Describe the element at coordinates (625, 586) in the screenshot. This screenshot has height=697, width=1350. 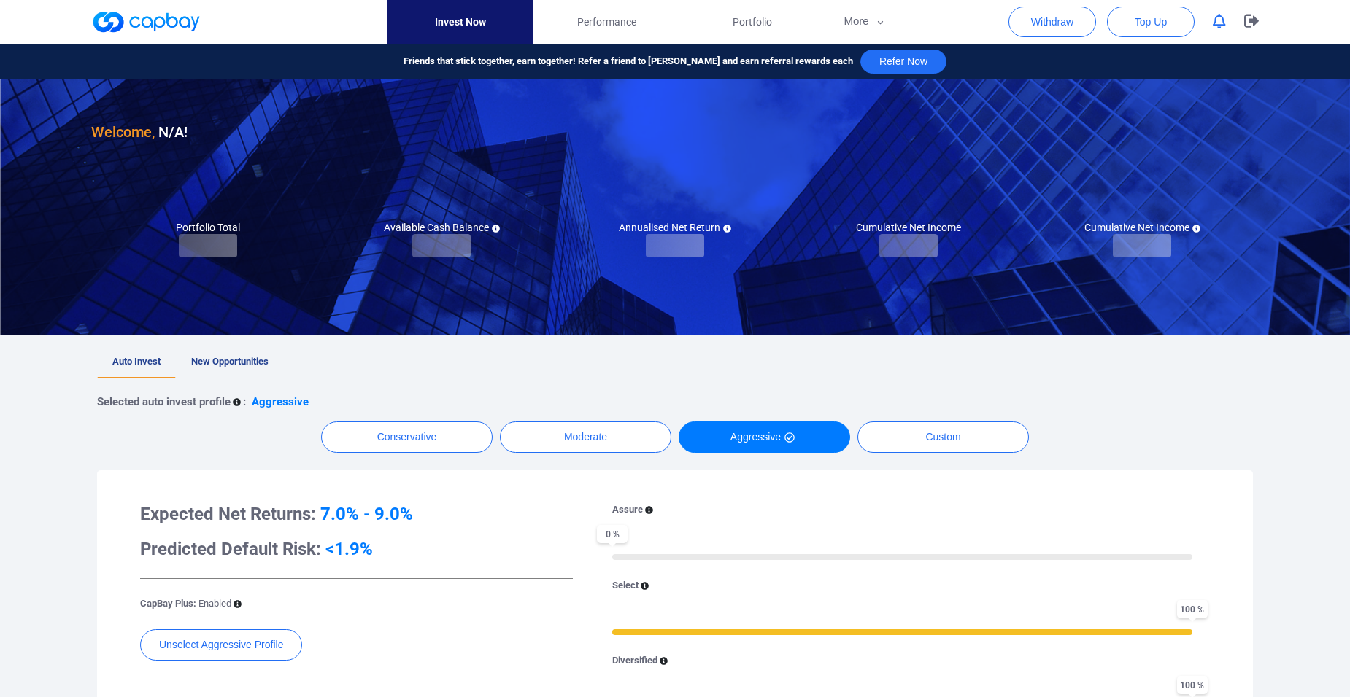
I see `p: Select` at that location.